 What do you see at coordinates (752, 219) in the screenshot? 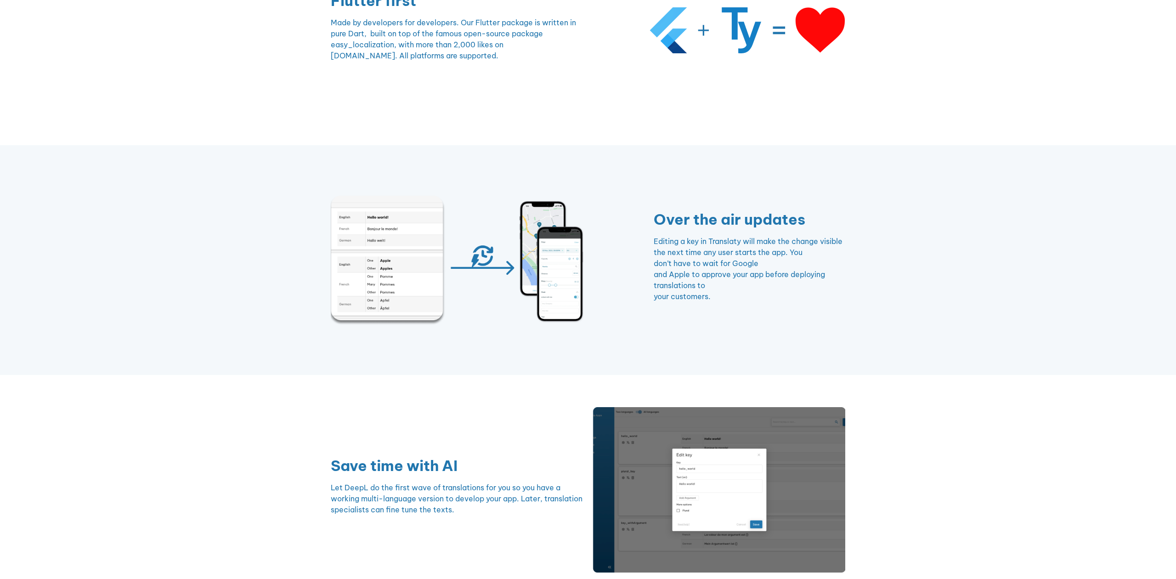
I see `h2: Over the air updates` at bounding box center [752, 219].